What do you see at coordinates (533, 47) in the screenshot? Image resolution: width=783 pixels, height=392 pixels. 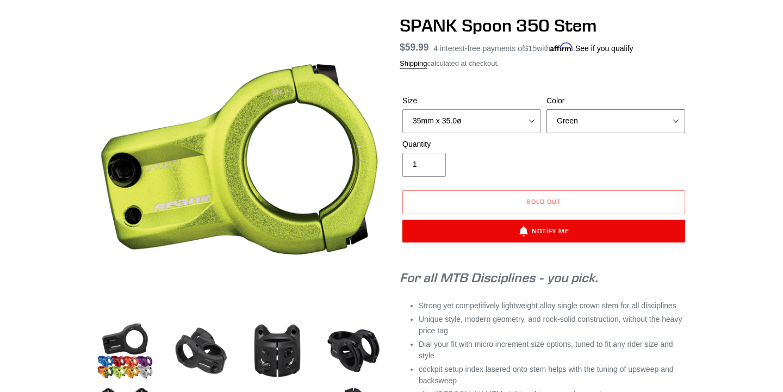 I see `p: 4 interest-free payments of with .` at bounding box center [533, 47].